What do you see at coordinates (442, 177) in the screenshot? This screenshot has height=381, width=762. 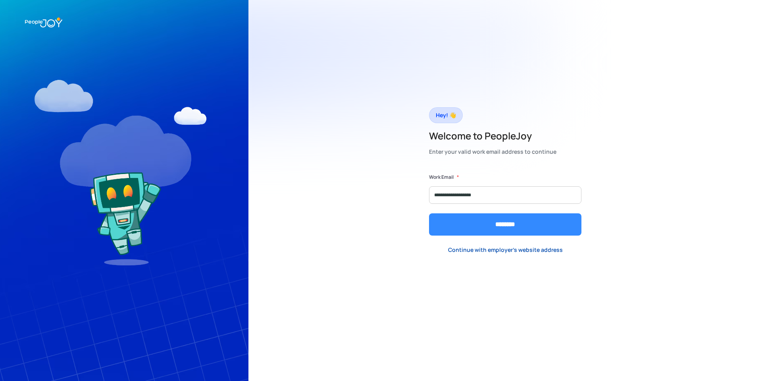 I see `label: Work Email` at bounding box center [442, 177].